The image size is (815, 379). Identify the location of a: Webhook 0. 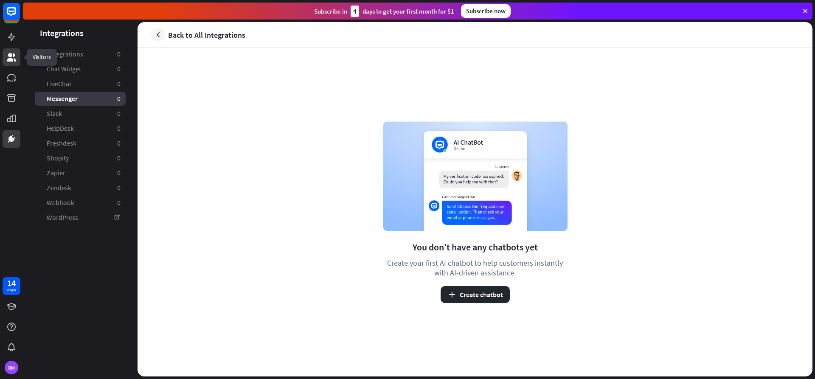
(80, 202).